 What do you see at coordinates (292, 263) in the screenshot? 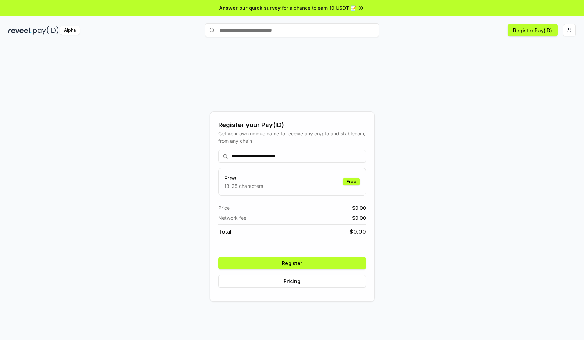
I see `button: Register` at bounding box center [292, 263].